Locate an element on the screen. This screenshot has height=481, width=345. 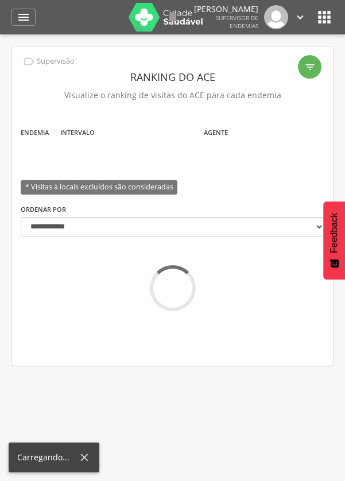
span: * Visitas à locais excluídos são consideradas is located at coordinates (99, 187).